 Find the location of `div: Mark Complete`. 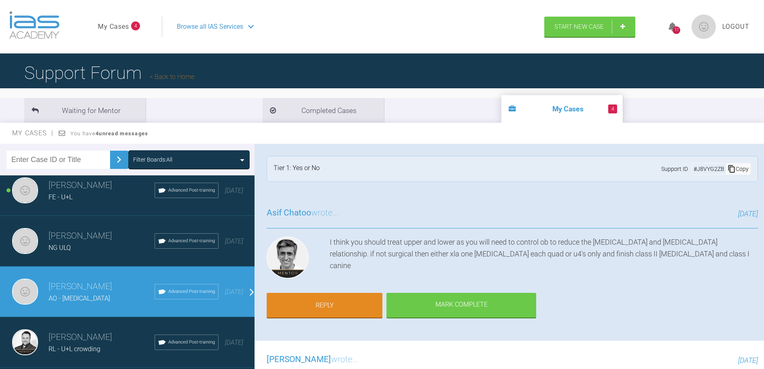

div: Mark Complete is located at coordinates (461, 305).